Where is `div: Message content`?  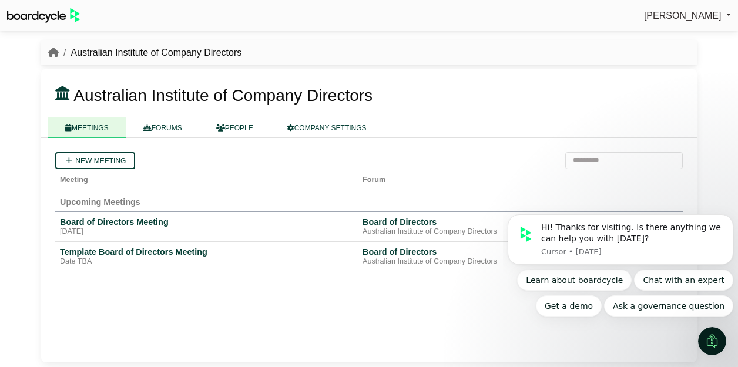
div: Message content is located at coordinates (130, 82).